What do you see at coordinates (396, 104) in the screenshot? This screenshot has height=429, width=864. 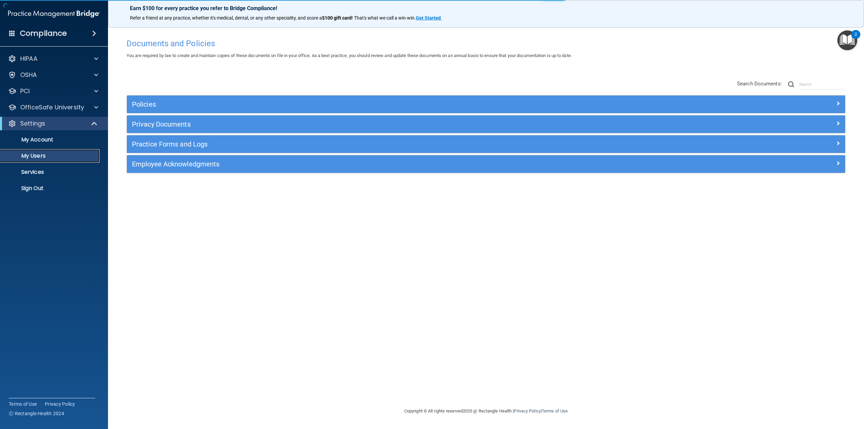 I see `h5: Policies` at bounding box center [396, 104].